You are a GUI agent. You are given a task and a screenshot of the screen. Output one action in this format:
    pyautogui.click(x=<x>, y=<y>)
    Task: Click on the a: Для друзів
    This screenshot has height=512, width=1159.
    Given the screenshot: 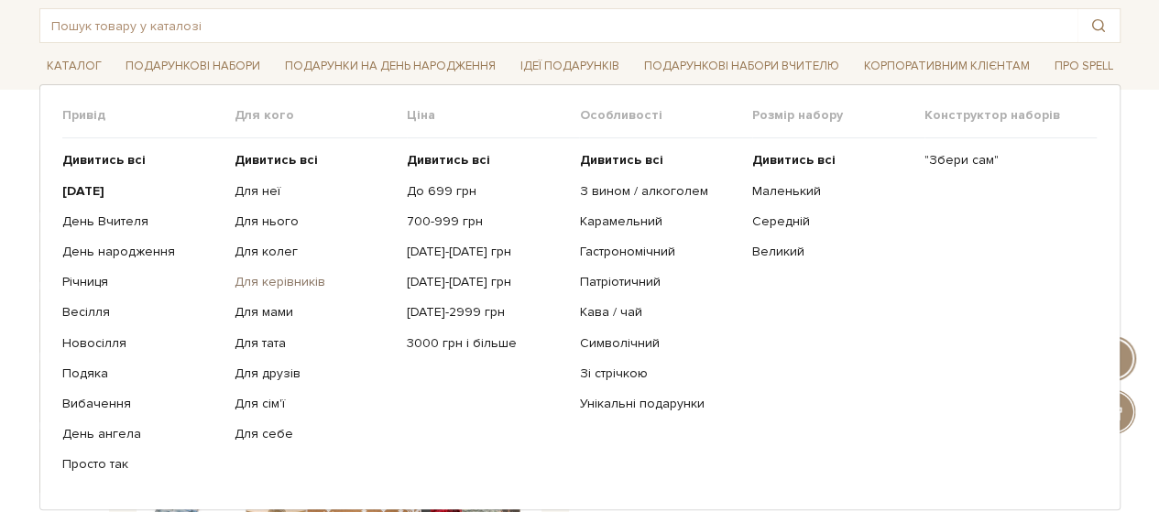 What is the action you would take?
    pyautogui.click(x=313, y=374)
    